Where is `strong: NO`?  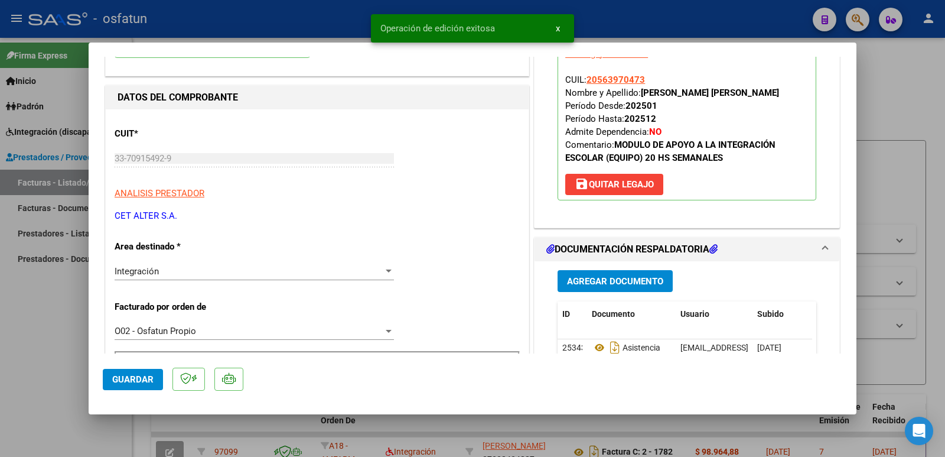 strong: NO is located at coordinates (655, 132).